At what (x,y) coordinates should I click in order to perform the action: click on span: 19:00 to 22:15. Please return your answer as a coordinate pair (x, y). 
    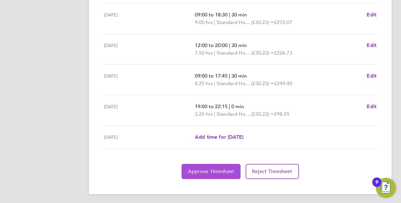
    Looking at the image, I should click on (211, 106).